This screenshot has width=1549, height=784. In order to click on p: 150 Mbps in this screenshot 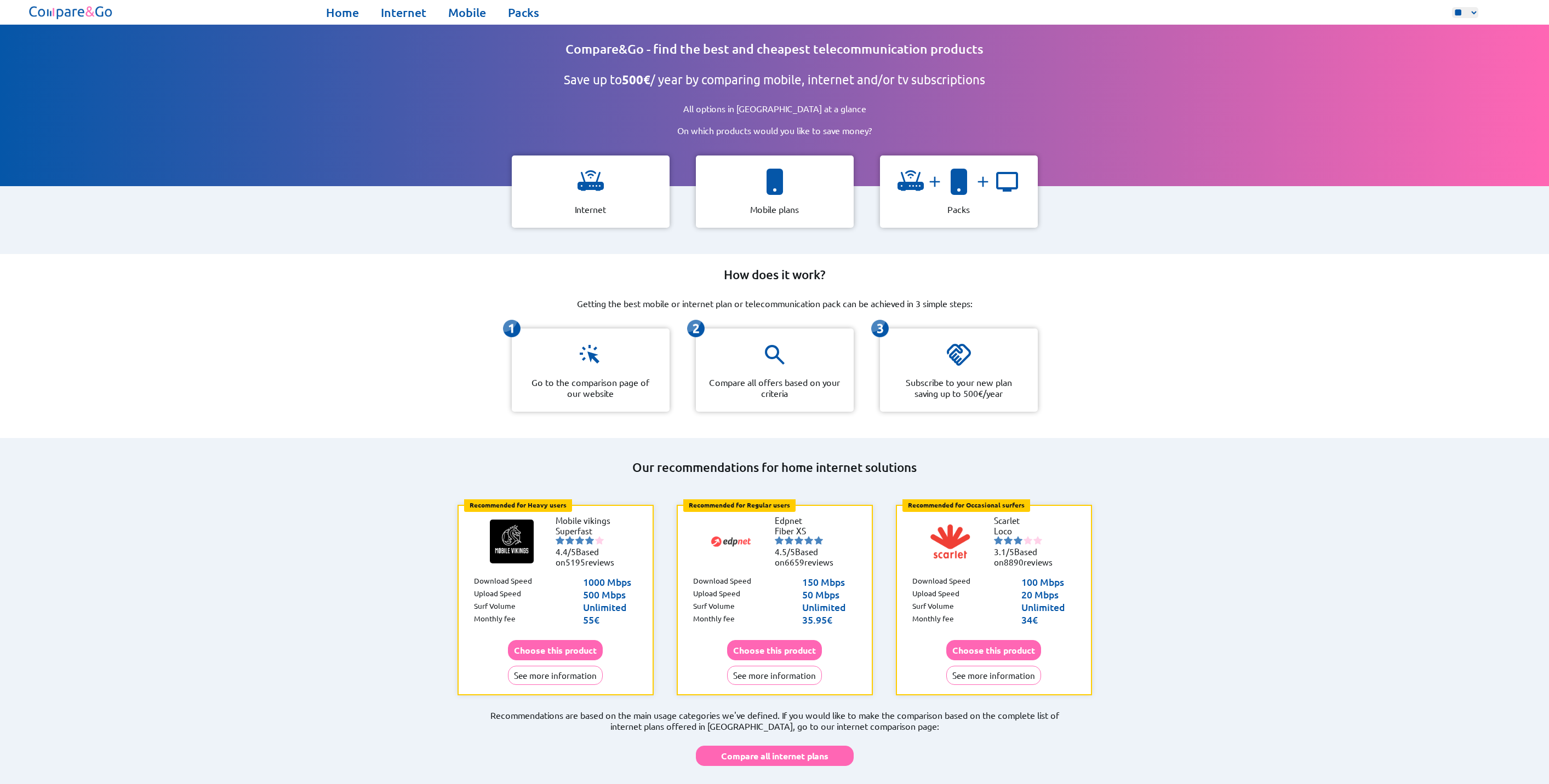, I will do `click(829, 581)`.